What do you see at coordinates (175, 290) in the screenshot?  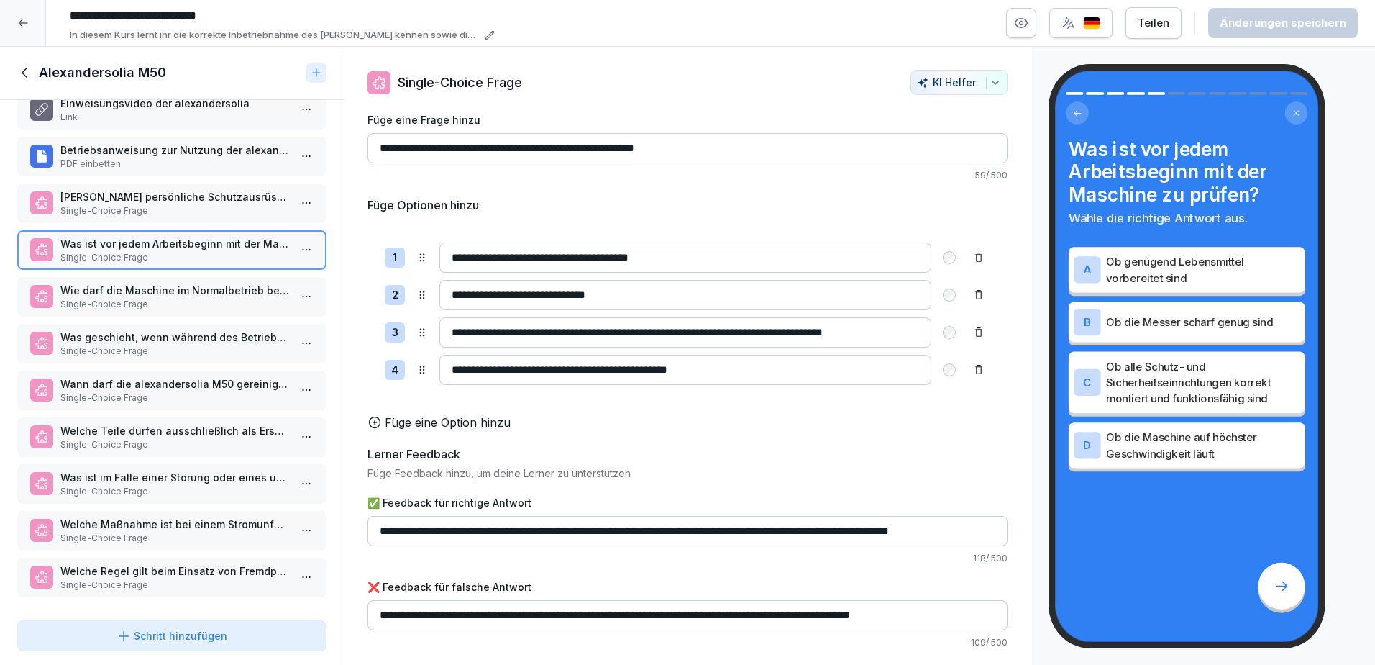 I see `p: Wie darf die Maschine im Normalbetrieb betrieben werden?` at bounding box center [175, 290].